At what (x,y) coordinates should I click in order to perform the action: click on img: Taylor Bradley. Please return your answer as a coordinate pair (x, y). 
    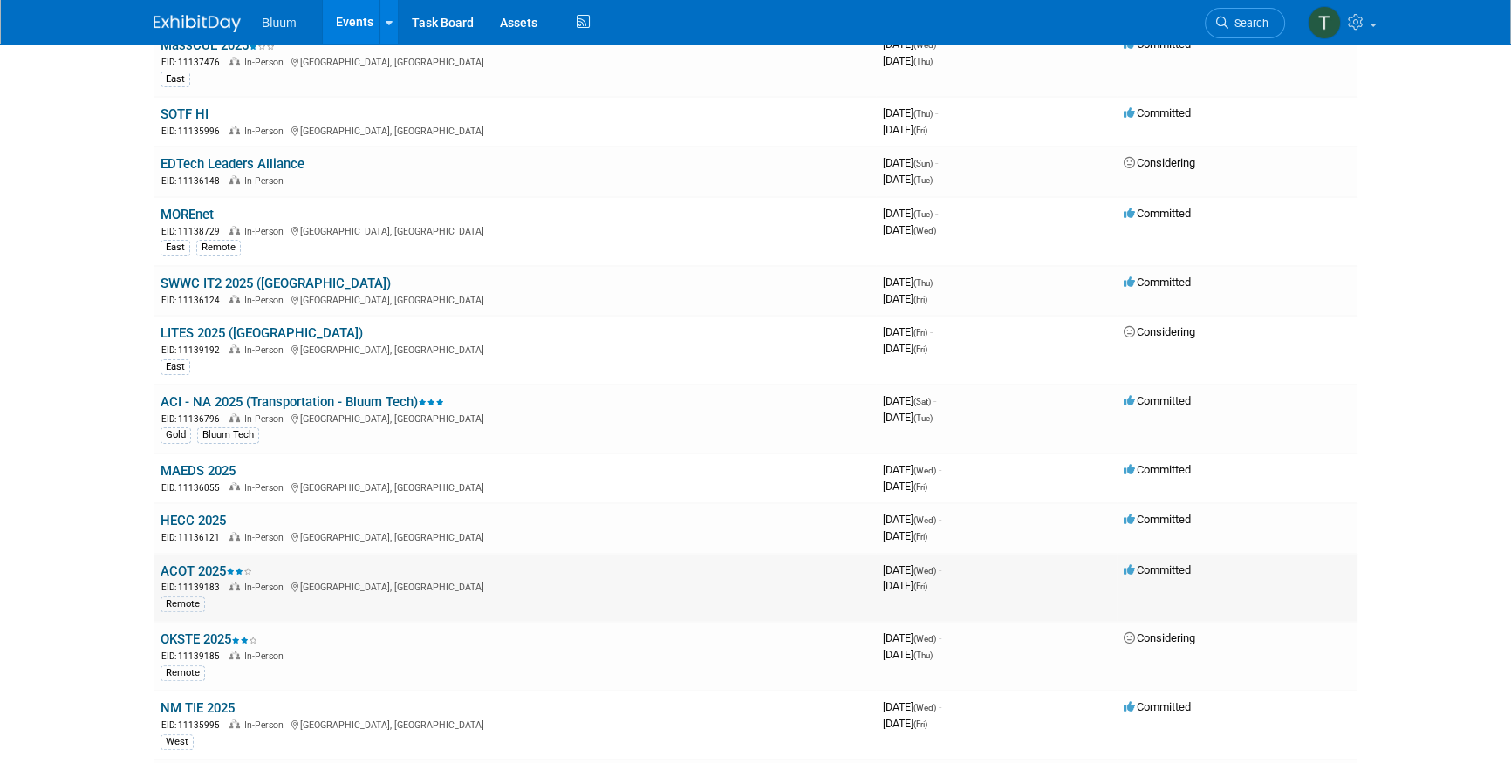
    Looking at the image, I should click on (1324, 23).